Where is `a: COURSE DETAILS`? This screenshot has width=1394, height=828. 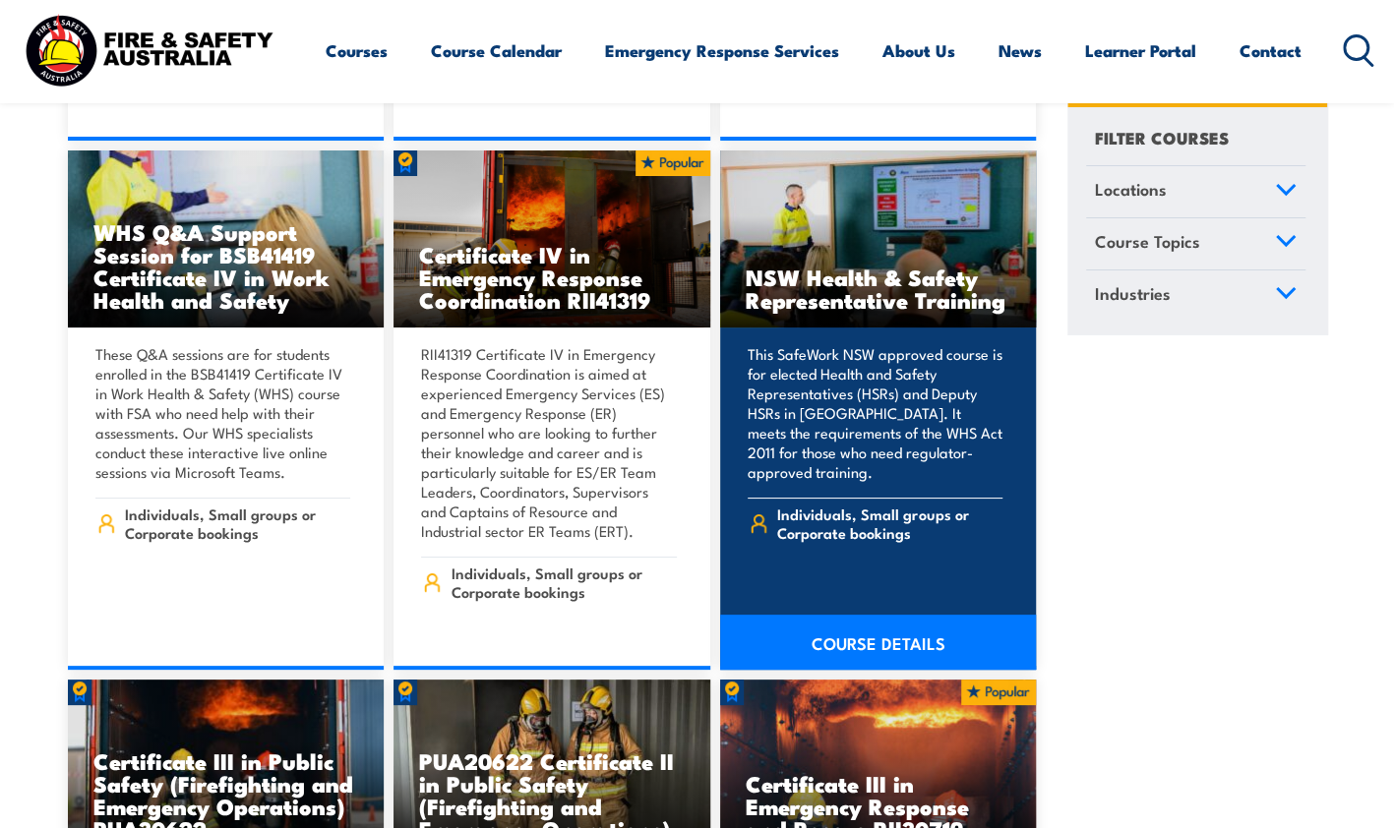
a: COURSE DETAILS is located at coordinates (878, 642).